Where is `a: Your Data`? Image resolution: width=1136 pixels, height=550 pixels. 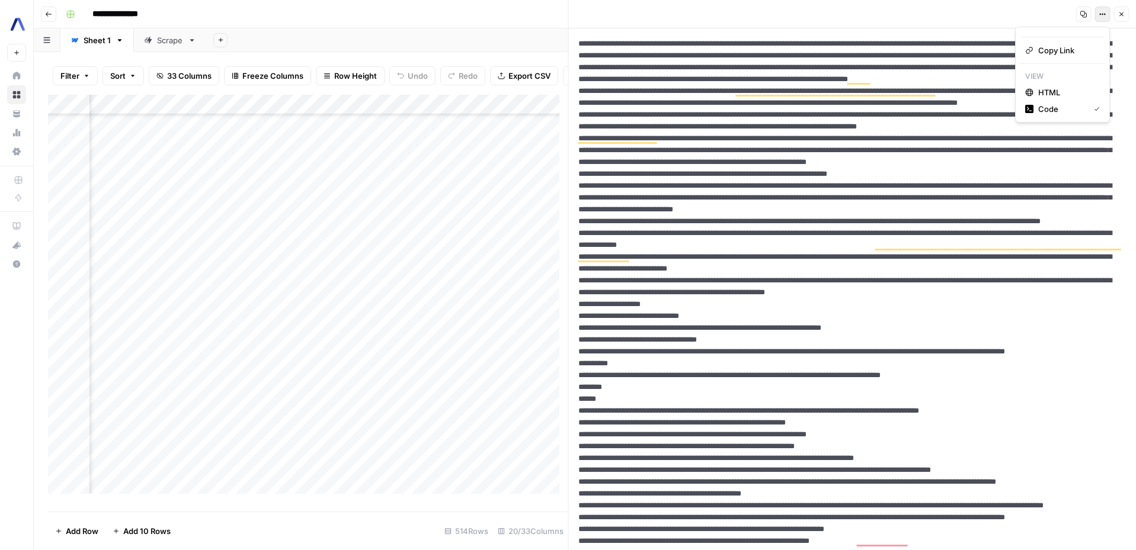
a: Your Data is located at coordinates (17, 114).